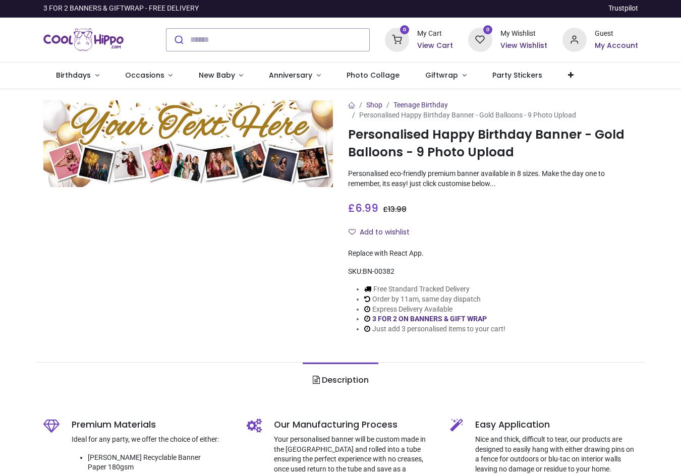 This screenshot has height=474, width=681. What do you see at coordinates (151, 440) in the screenshot?
I see `p: Ideal for any party, we offer the choice of either:` at bounding box center [151, 440].